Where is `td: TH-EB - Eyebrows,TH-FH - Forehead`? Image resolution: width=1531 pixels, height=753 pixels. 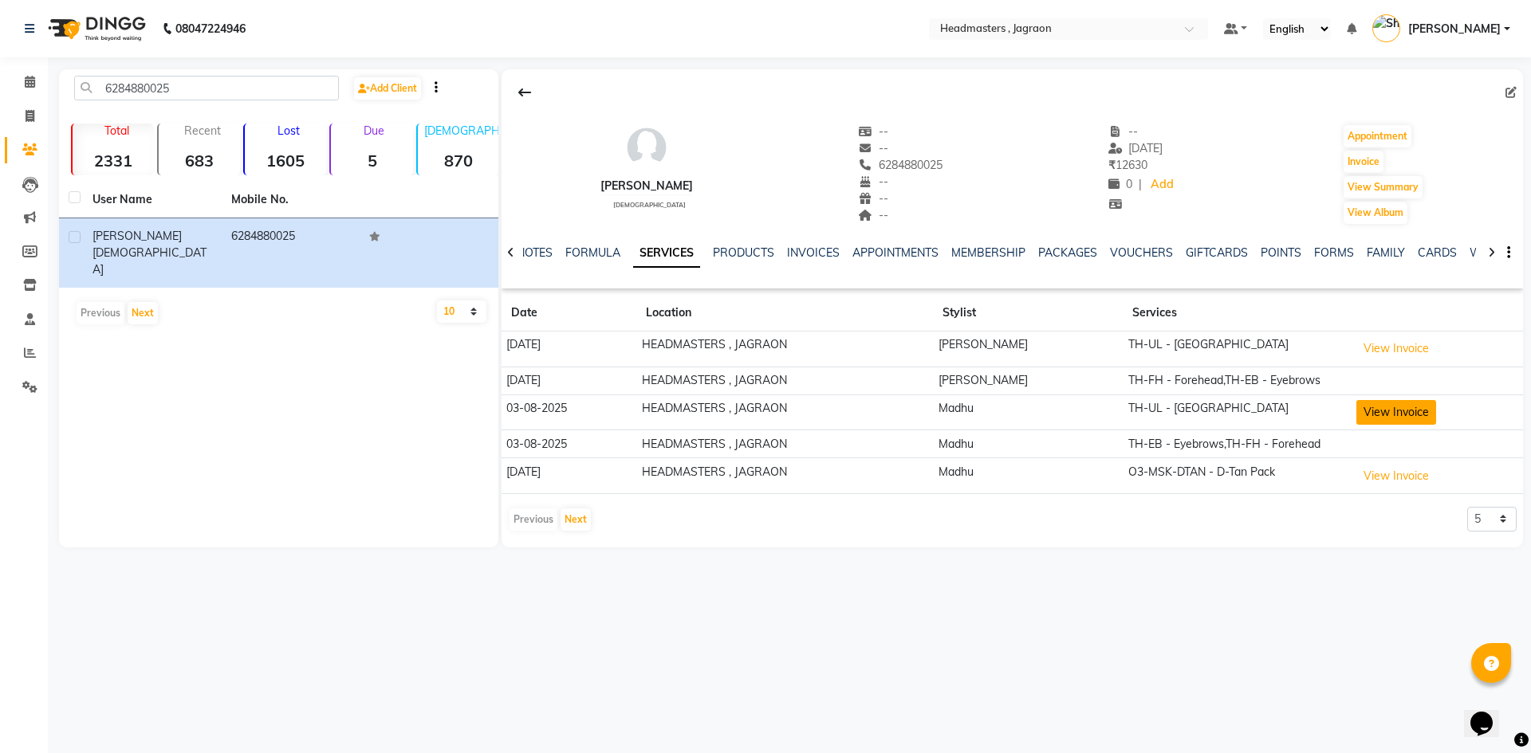 td: TH-EB - Eyebrows,TH-FH - Forehead is located at coordinates (1236, 444).